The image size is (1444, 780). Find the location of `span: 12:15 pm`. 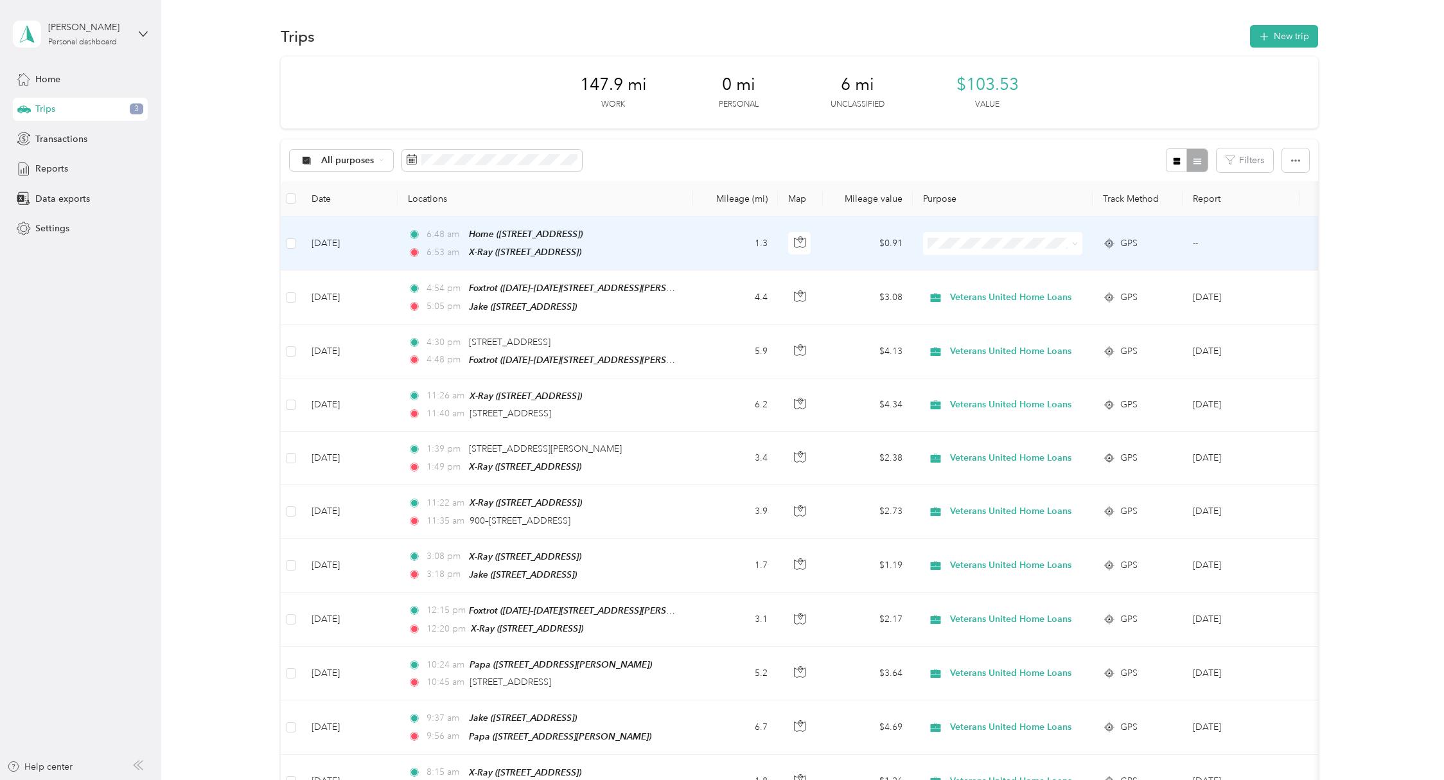

span: 12:15 pm is located at coordinates (444, 610).